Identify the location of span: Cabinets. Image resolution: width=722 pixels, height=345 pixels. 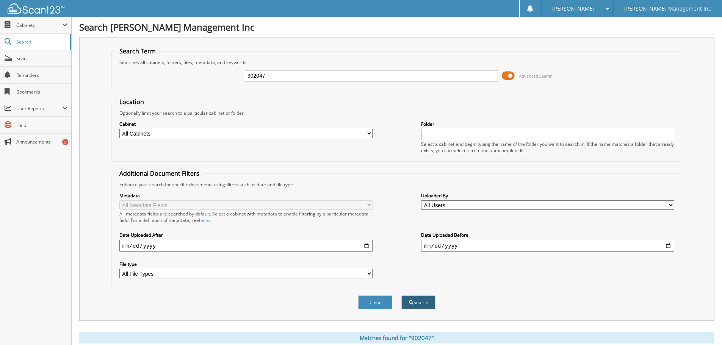
(39, 25).